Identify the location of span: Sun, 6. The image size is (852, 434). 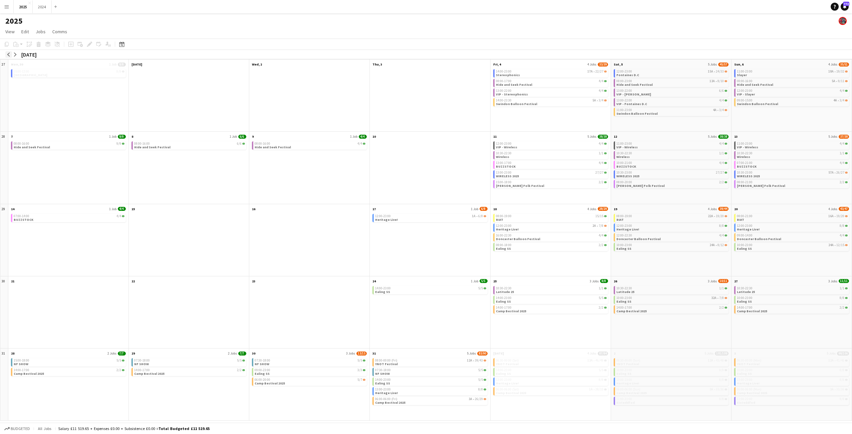
(739, 64).